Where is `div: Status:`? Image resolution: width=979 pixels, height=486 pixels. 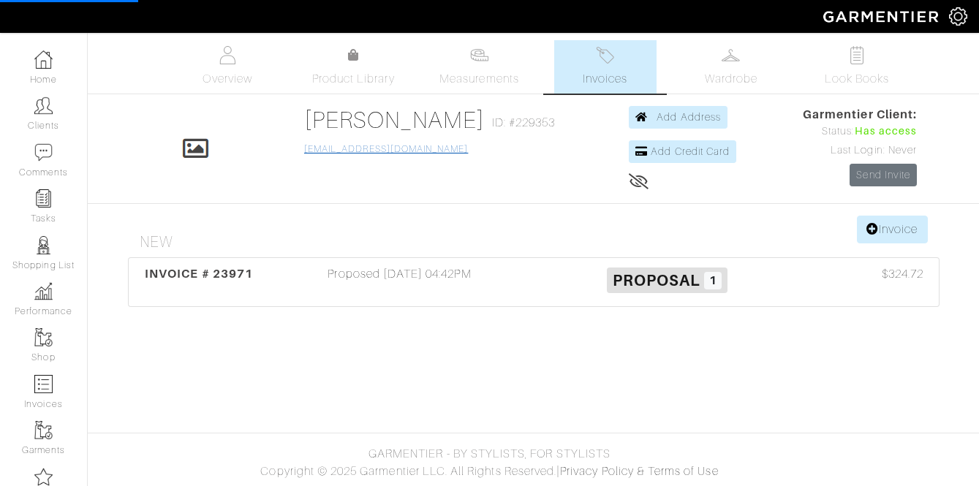
div: Status: is located at coordinates (860, 132).